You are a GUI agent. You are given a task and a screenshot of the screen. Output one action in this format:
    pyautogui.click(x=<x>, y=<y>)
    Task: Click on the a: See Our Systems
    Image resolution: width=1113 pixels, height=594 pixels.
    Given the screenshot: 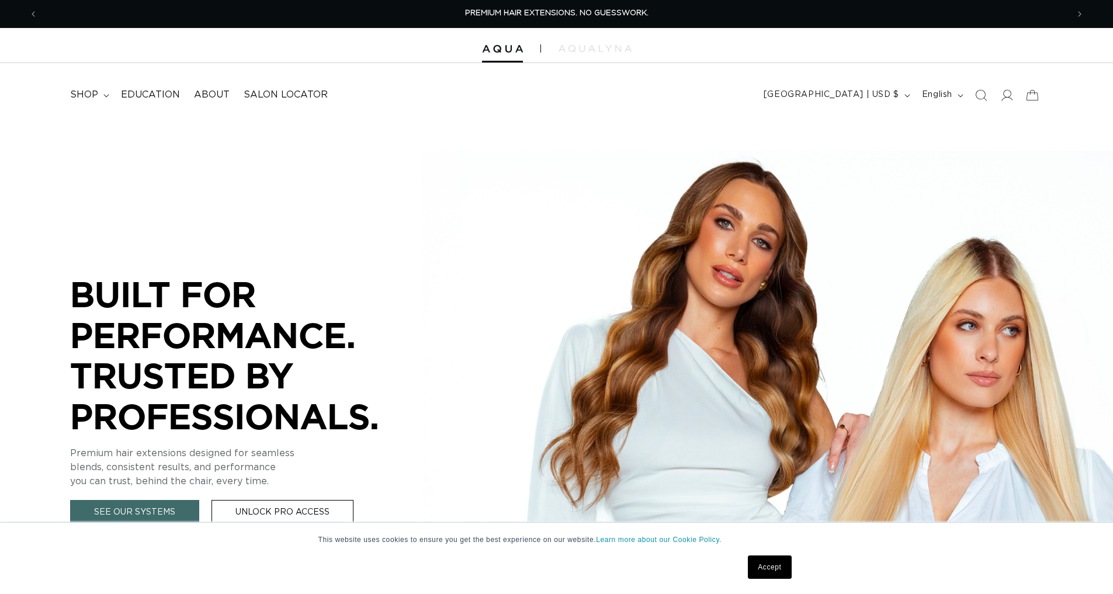 What is the action you would take?
    pyautogui.click(x=134, y=513)
    